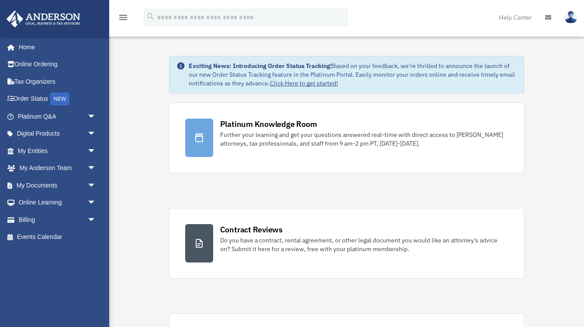 The width and height of the screenshot is (584, 327). I want to click on a: Online Learningarrow_drop_down, so click(58, 203).